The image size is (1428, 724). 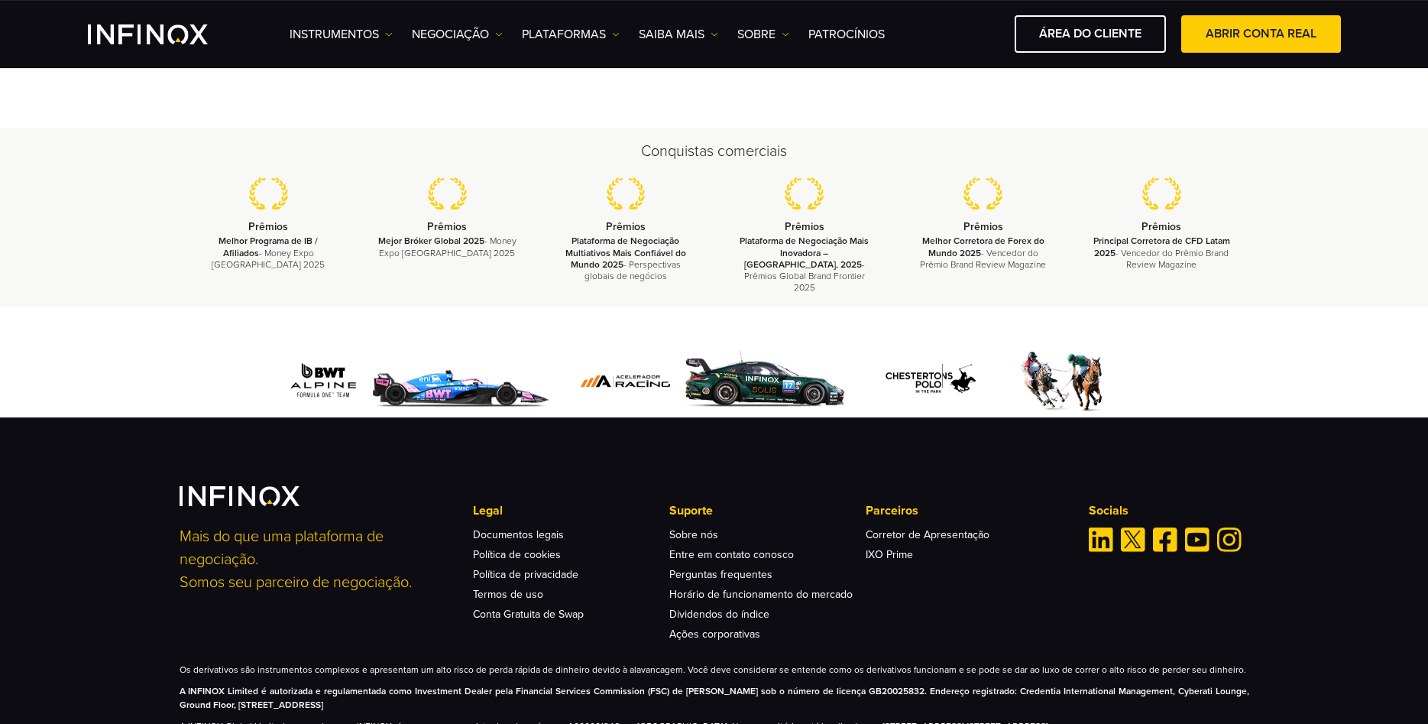 I want to click on a: Entre em contato conosco, so click(x=731, y=554).